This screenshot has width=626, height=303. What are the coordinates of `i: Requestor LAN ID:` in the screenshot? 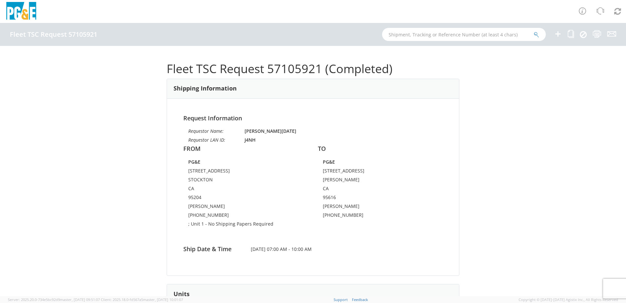 It's located at (207, 140).